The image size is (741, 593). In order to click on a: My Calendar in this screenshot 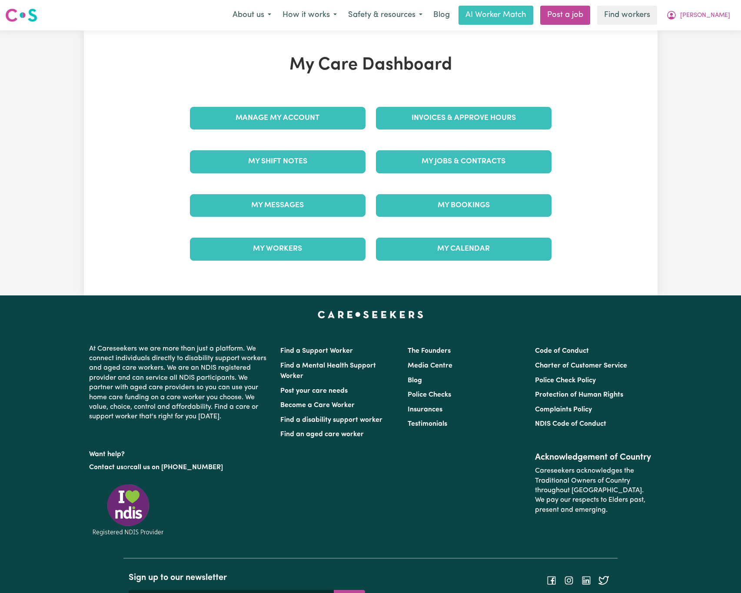, I will do `click(464, 249)`.